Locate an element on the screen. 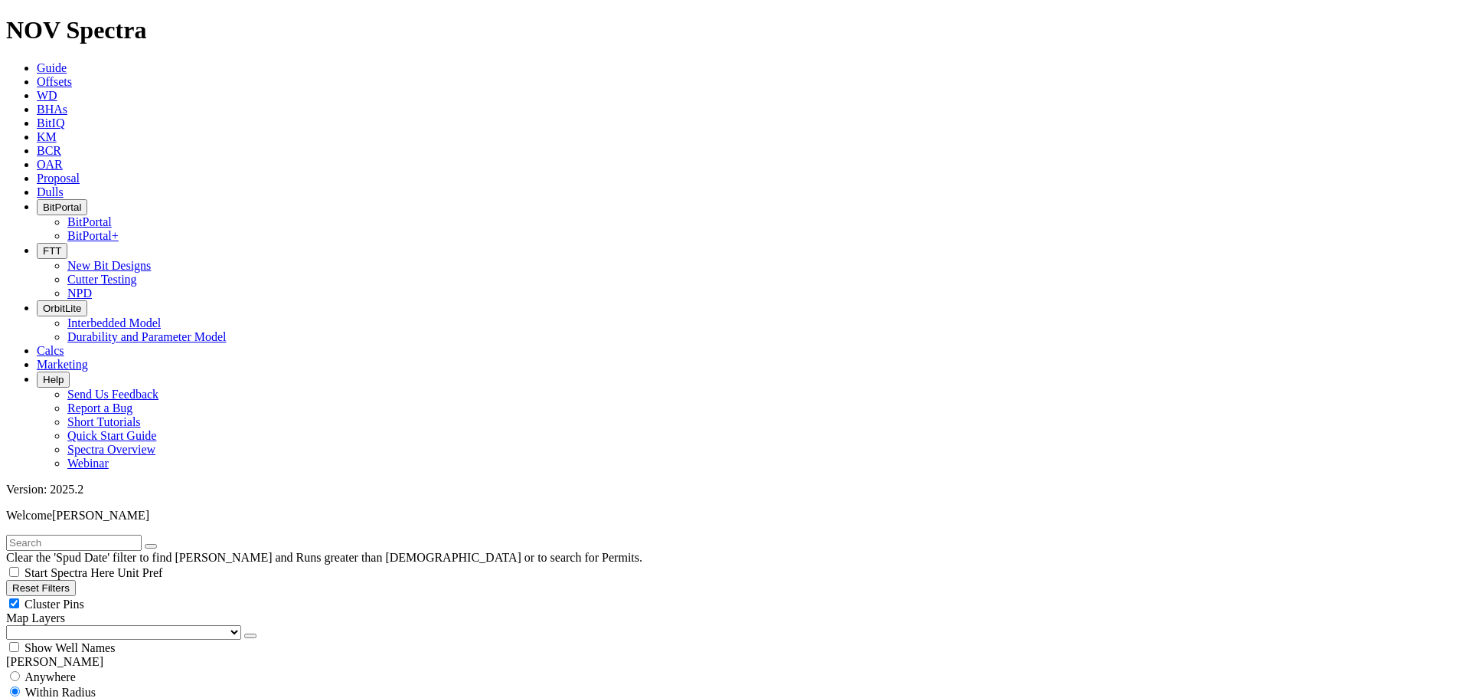 Image resolution: width=1470 pixels, height=698 pixels. a: NPD is located at coordinates (80, 293).